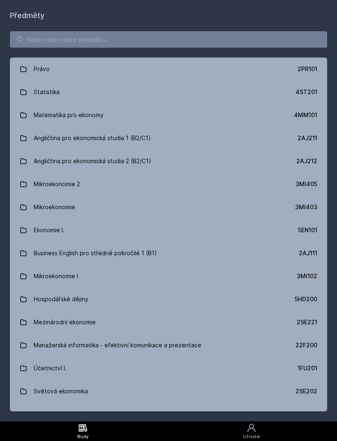 The height and width of the screenshot is (441, 337). Describe the element at coordinates (50, 414) in the screenshot. I see `div: Ekonomie II.` at that location.